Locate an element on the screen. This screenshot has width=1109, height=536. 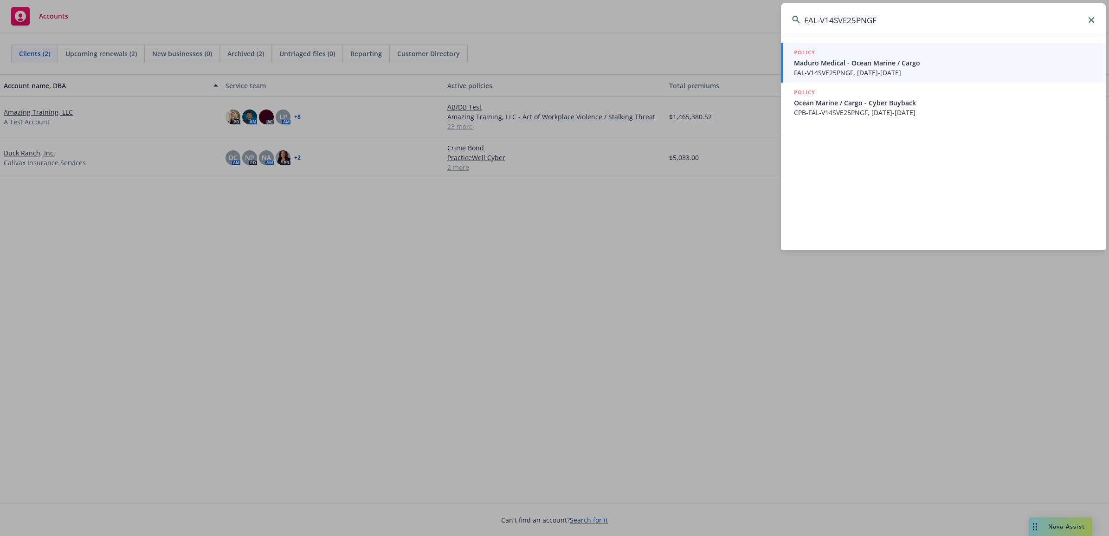
span: Maduro Medical - Ocean Marine / Cargo is located at coordinates (944, 63).